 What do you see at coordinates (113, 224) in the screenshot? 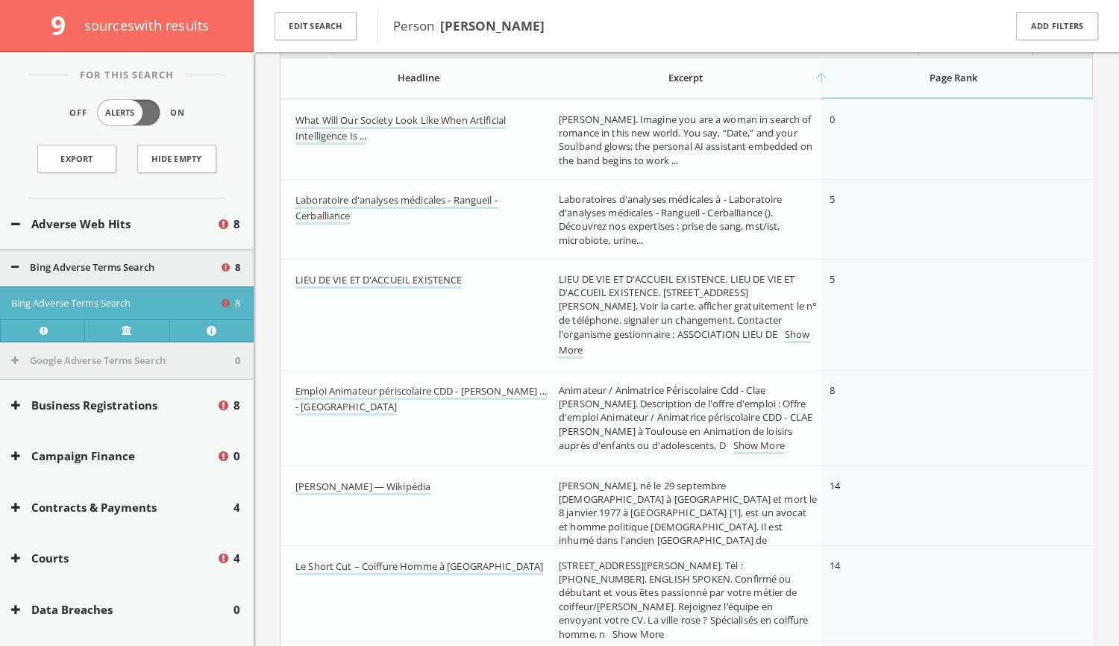
I see `button: Adverse Web Hits` at bounding box center [113, 224].